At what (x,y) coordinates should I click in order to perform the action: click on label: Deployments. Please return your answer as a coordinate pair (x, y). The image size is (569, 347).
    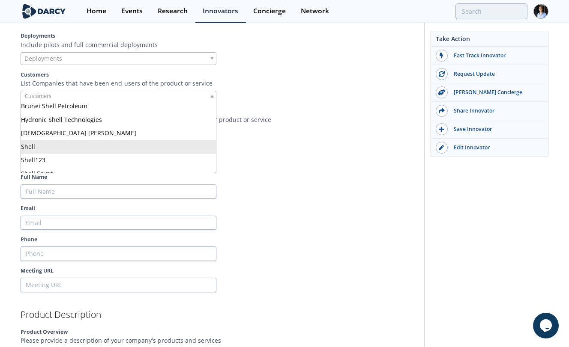
    Looking at the image, I should click on (219, 36).